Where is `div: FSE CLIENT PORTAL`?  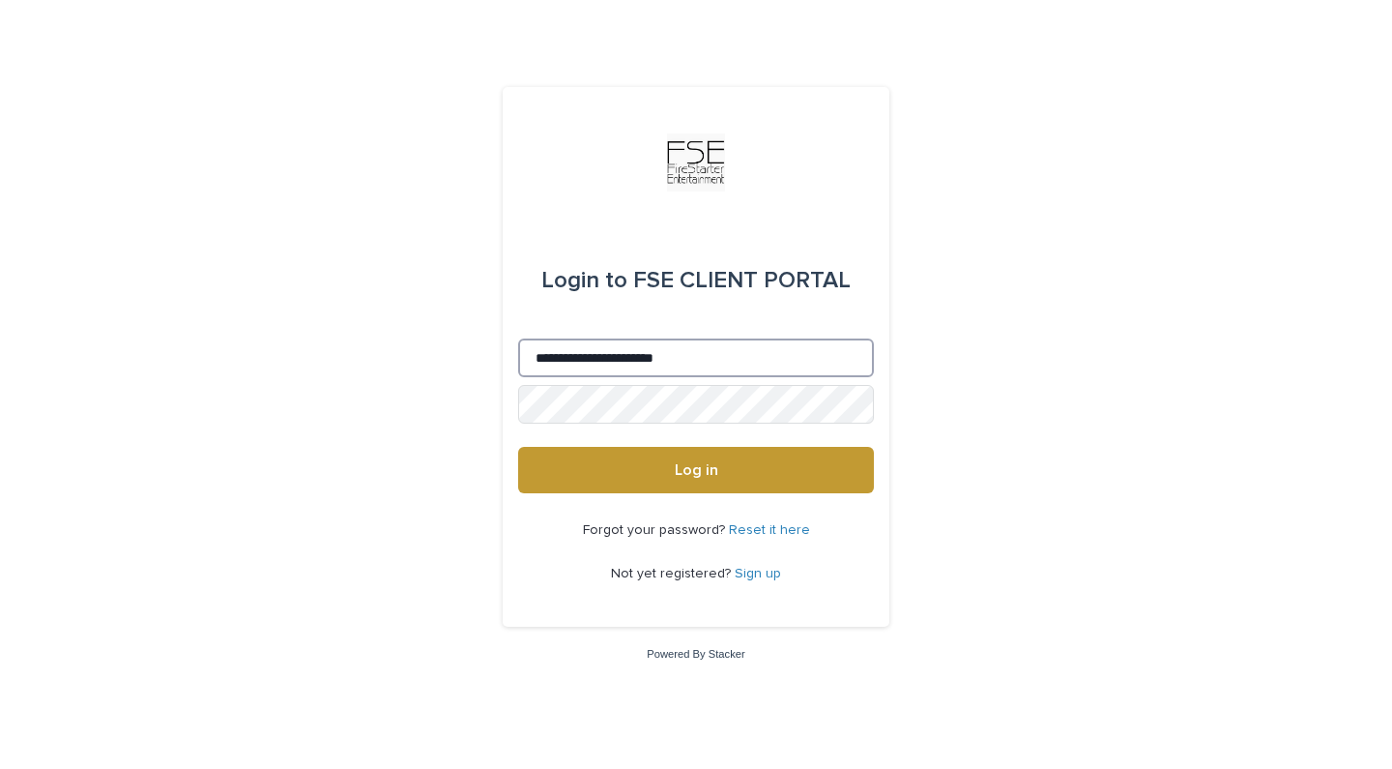
div: FSE CLIENT PORTAL is located at coordinates (696, 280).